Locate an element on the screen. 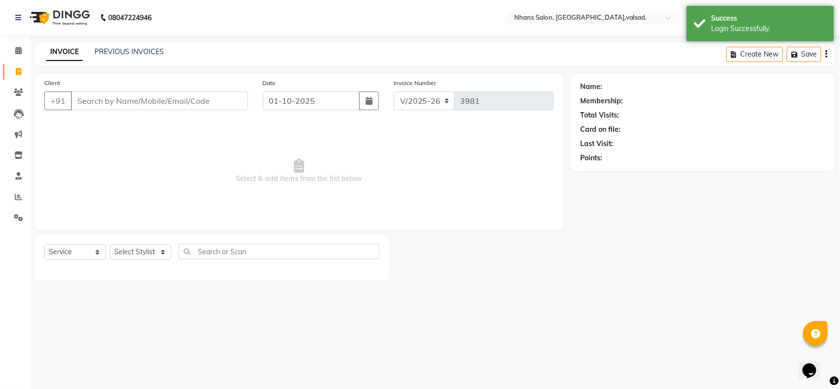  div: Login Successfully. is located at coordinates (769, 29).